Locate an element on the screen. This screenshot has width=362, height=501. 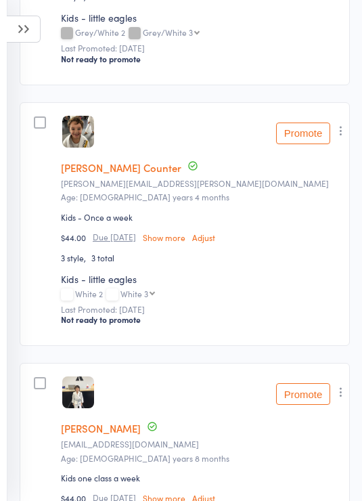
small: Laura.houlton@gmail.com is located at coordinates (200, 183).